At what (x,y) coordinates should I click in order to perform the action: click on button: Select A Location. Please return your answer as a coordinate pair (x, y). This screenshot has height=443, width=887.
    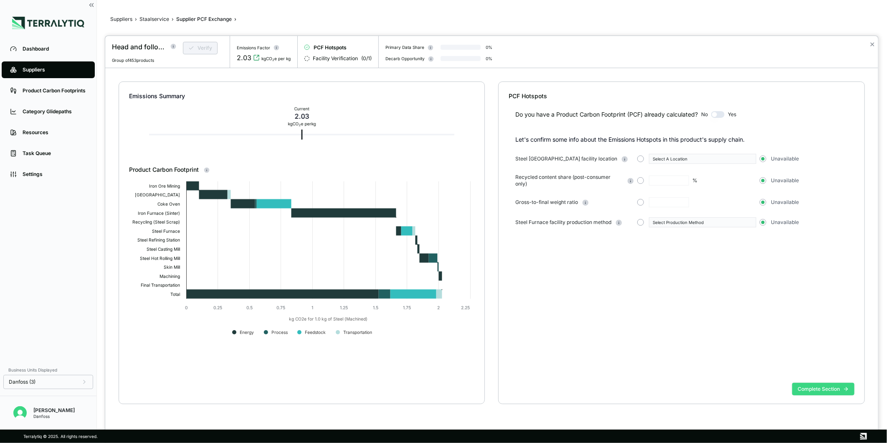
    Looking at the image, I should click on (702, 159).